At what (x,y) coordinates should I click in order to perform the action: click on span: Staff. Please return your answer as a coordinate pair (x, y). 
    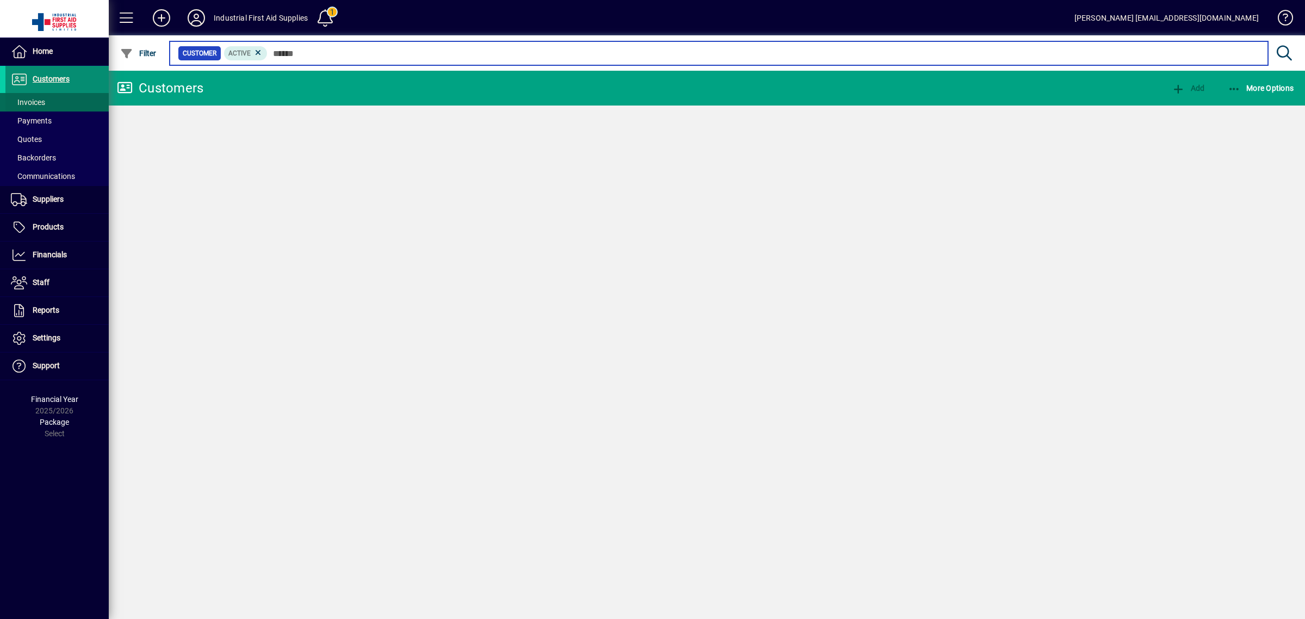
    Looking at the image, I should click on (41, 282).